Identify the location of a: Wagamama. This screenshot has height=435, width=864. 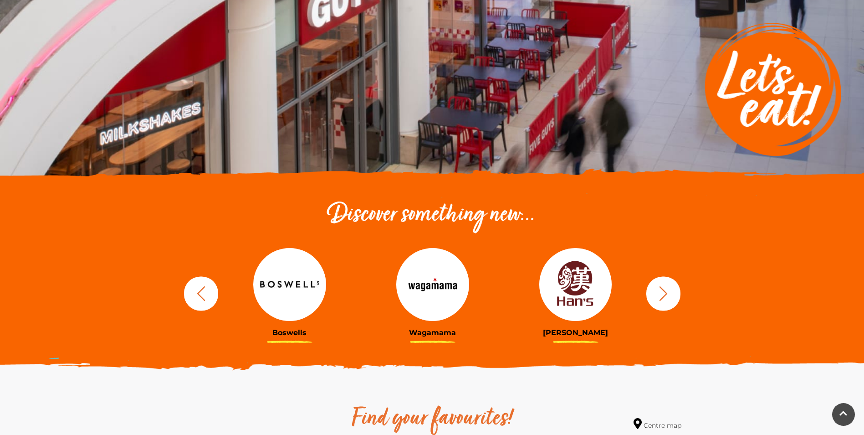
(433, 292).